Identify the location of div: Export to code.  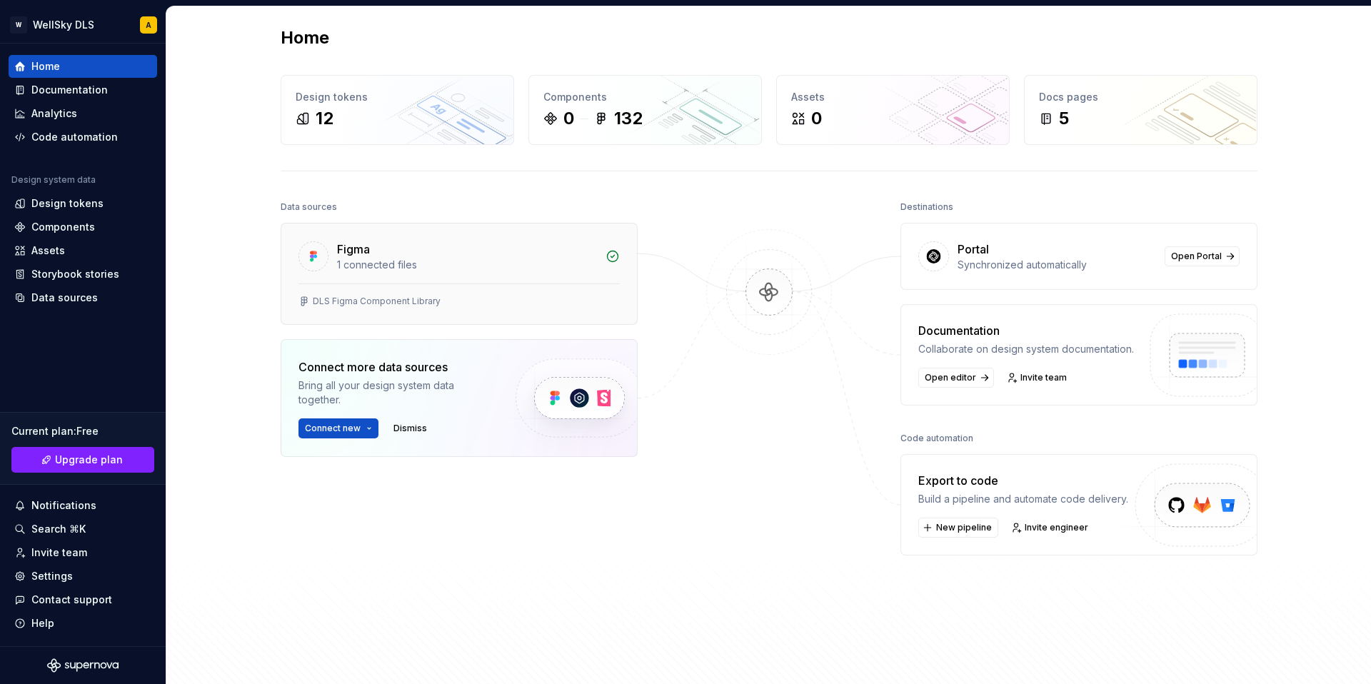
(1023, 481).